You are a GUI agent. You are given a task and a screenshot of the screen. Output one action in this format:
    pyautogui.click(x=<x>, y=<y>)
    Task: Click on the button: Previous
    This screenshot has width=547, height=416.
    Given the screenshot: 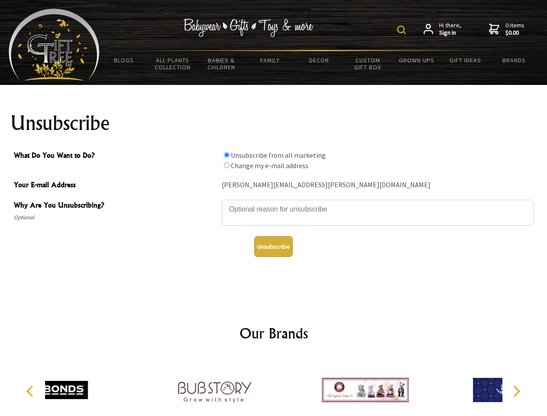 What is the action you would take?
    pyautogui.click(x=31, y=391)
    